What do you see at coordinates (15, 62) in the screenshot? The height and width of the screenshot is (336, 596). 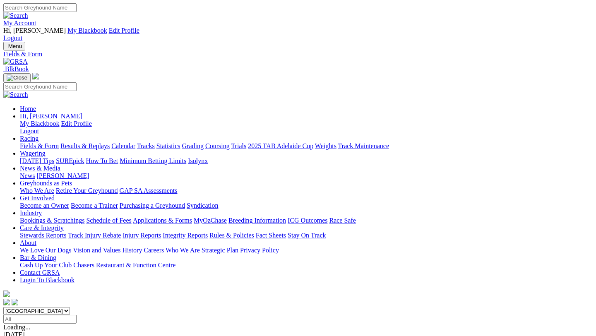 I see `img: GRSA` at bounding box center [15, 62].